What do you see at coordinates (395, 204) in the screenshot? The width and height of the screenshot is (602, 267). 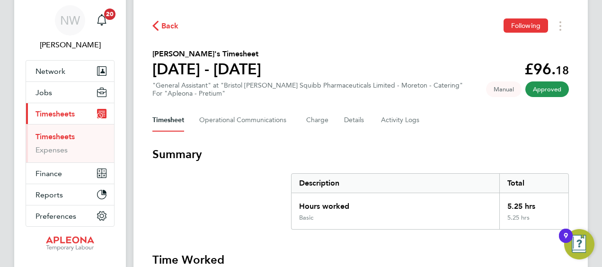 I see `div: Hours worked` at bounding box center [395, 204].